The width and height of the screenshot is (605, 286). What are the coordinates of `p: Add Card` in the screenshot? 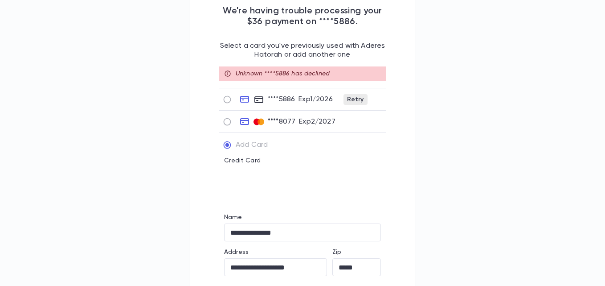 It's located at (252, 145).